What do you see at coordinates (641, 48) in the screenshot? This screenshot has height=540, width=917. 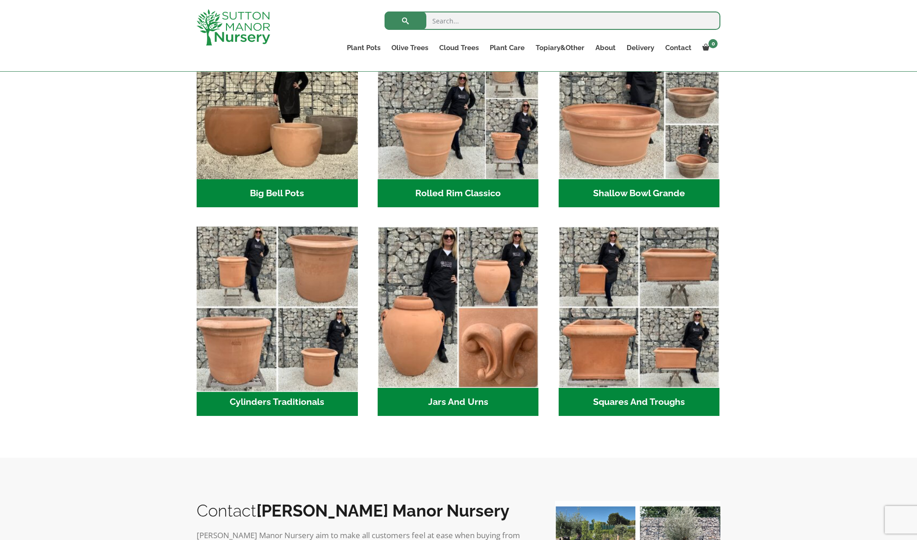 I see `a: Delivery` at bounding box center [641, 48].